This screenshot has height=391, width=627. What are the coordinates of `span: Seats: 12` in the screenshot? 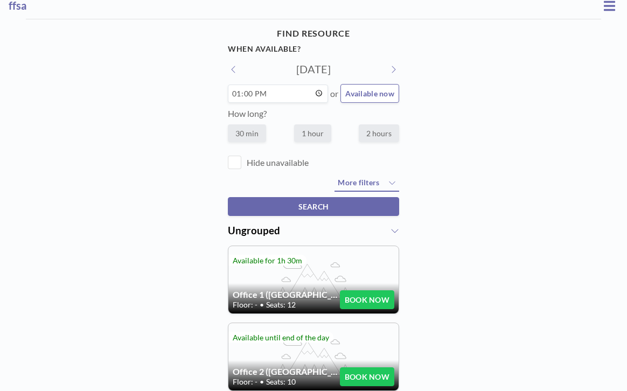 It's located at (281, 305).